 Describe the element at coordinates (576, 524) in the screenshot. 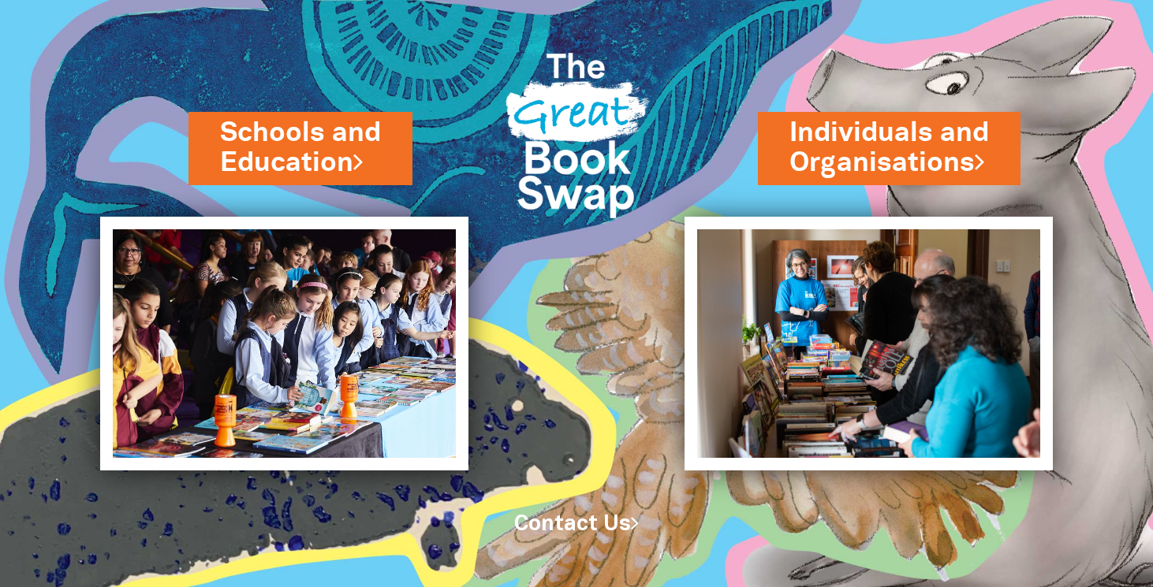

I see `a: Contact Us` at that location.